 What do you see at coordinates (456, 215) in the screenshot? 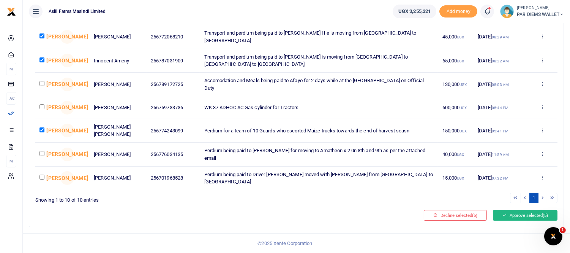
I see `button: Decline selected(5)` at bounding box center [456, 215].